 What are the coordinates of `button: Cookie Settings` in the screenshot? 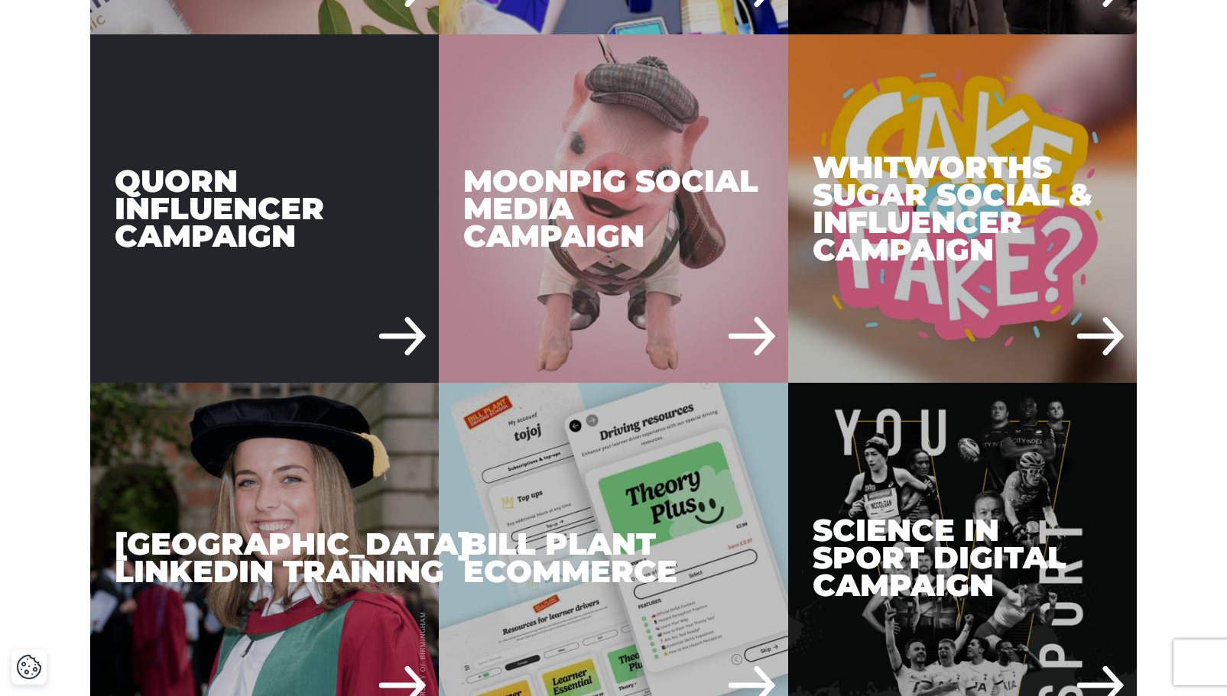 It's located at (29, 667).